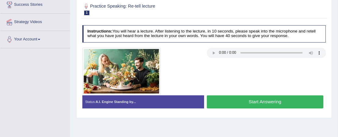 Image resolution: width=338 pixels, height=137 pixels. Describe the element at coordinates (87, 13) in the screenshot. I see `span: 1` at that location.